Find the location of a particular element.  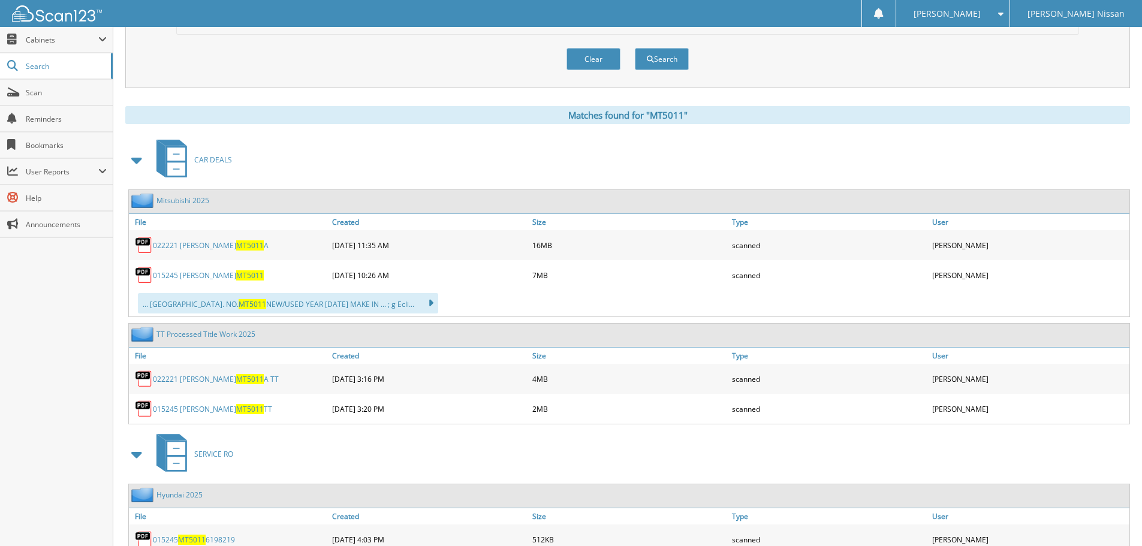

div: 4MB is located at coordinates (630, 379).